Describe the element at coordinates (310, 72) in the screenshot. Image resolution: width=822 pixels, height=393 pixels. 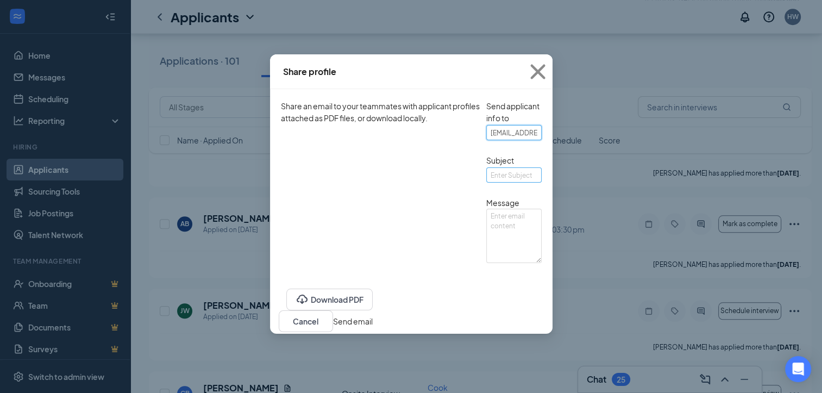
I see `div: Share profile` at that location.